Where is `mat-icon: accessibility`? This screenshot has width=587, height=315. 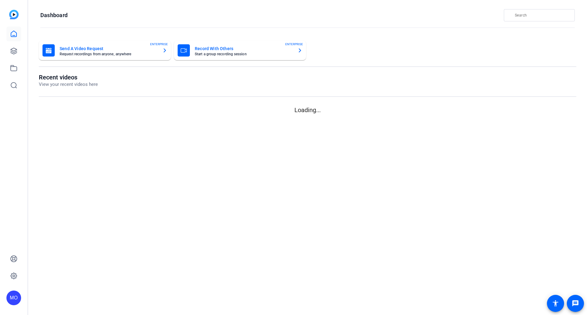 mat-icon: accessibility is located at coordinates (556, 304).